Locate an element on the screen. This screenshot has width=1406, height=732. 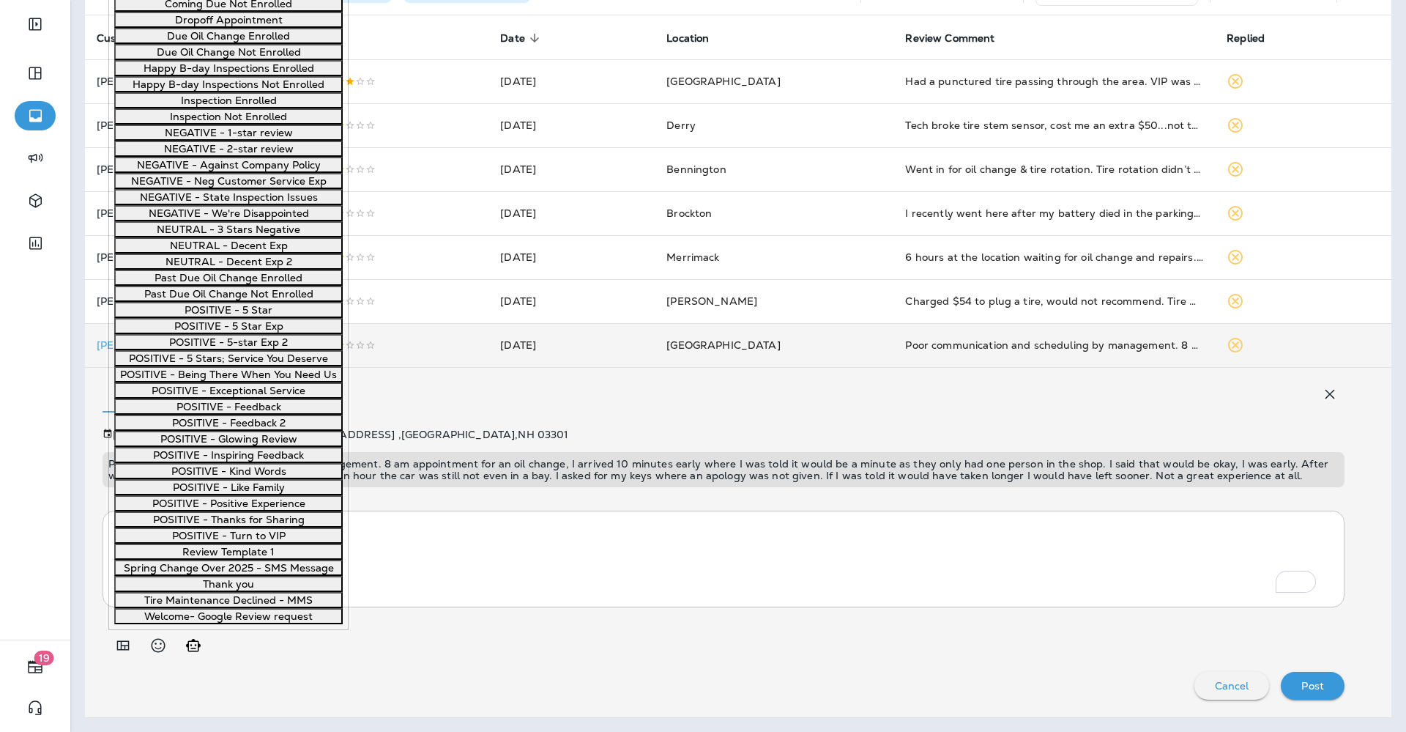
button: Due Oil Change Enrolled is located at coordinates (229, 36).